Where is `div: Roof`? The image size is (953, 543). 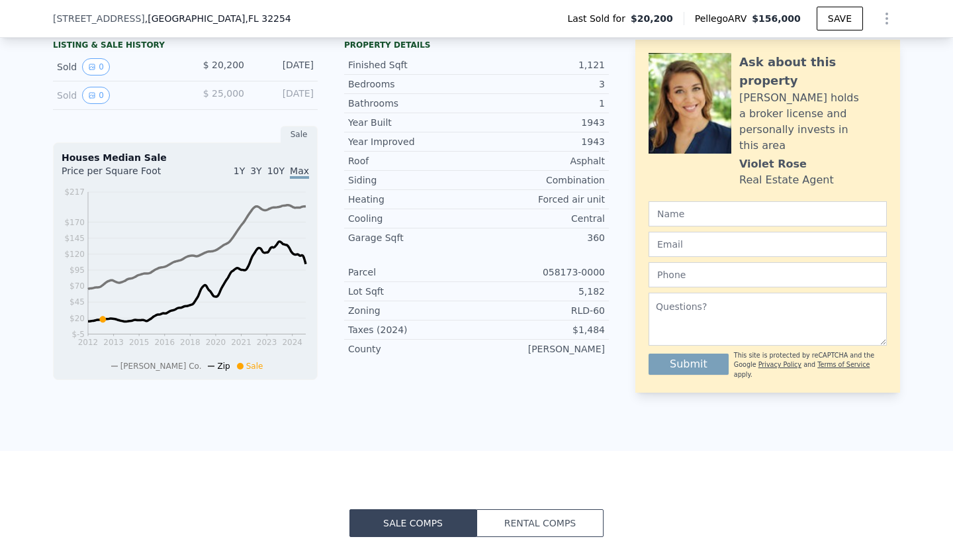
div: Roof is located at coordinates (412, 161).